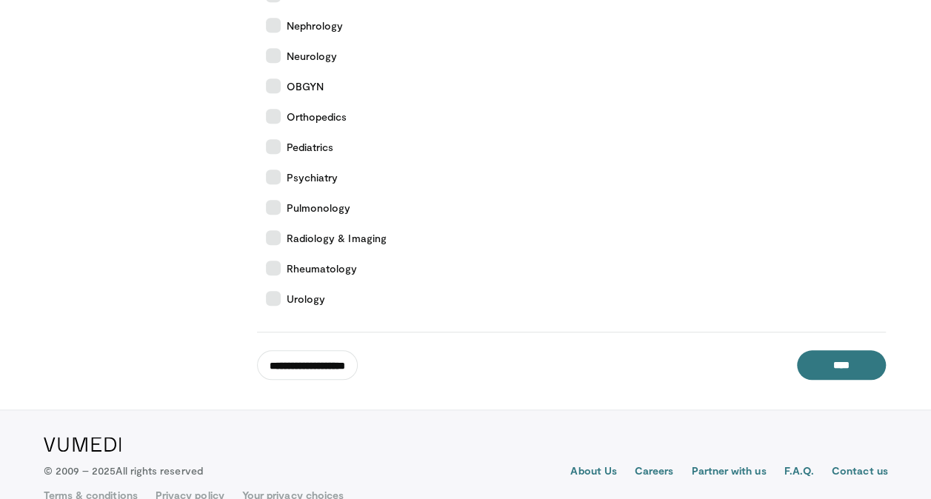 This screenshot has height=499, width=931. I want to click on a: Partner with us, so click(728, 473).